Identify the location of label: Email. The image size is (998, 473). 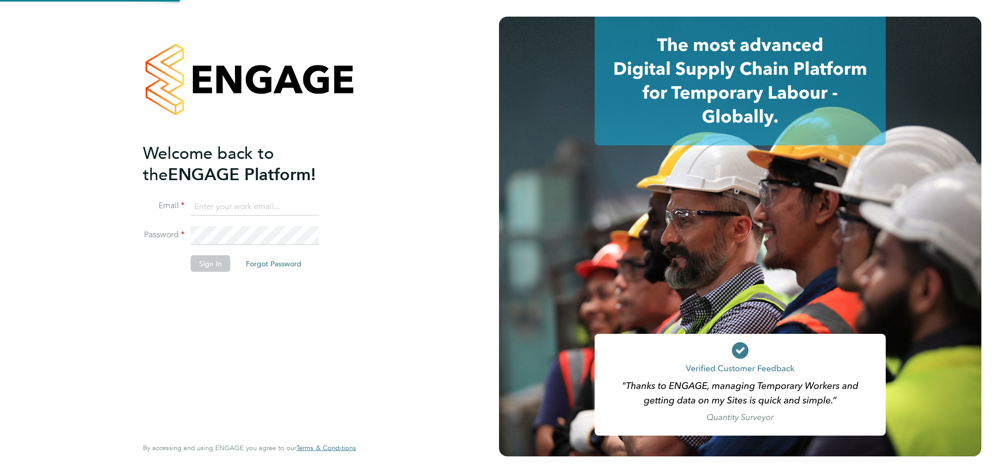
(164, 206).